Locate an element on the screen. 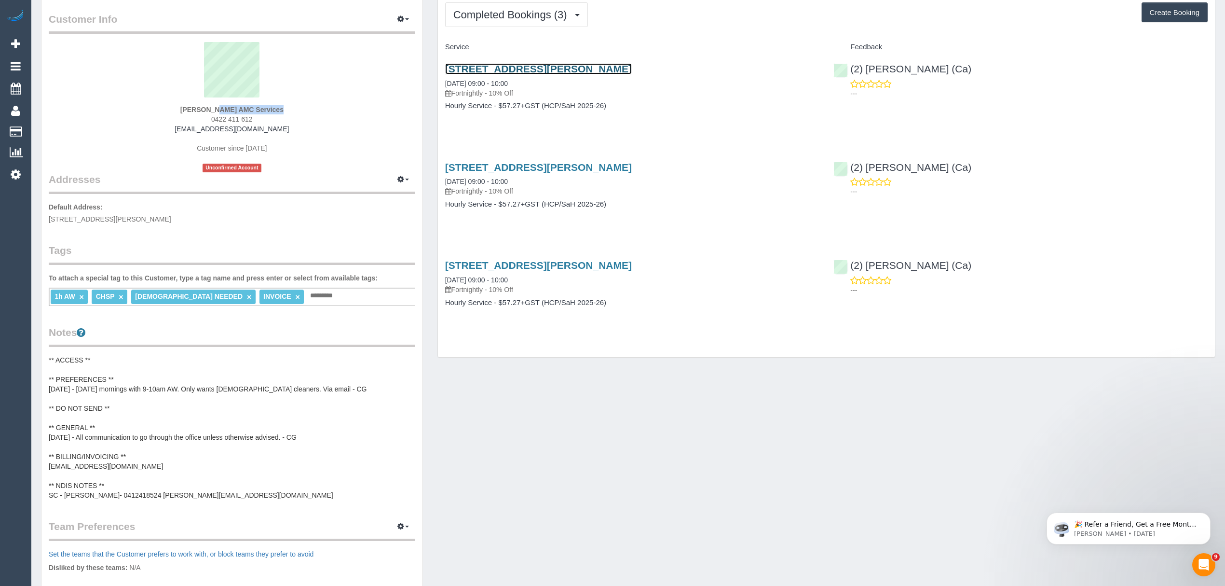  p: Message from Ellie, sent 3d ago is located at coordinates (104, 41).